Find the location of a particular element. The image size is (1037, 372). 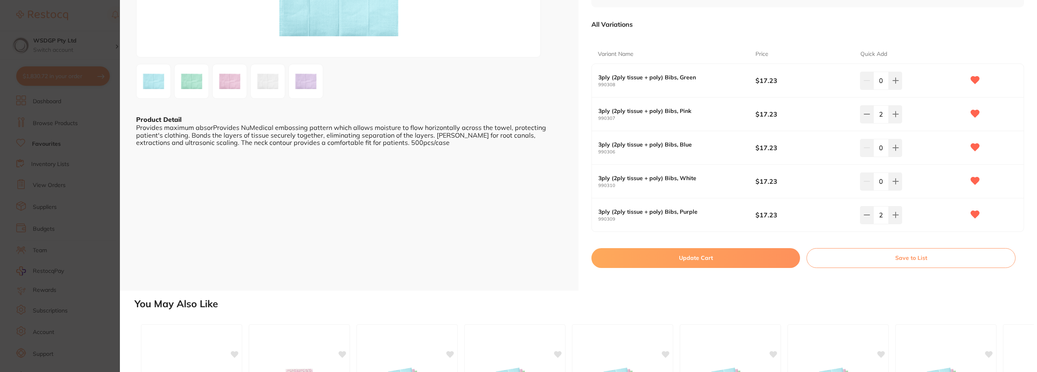

p: All Variations is located at coordinates (612, 24).